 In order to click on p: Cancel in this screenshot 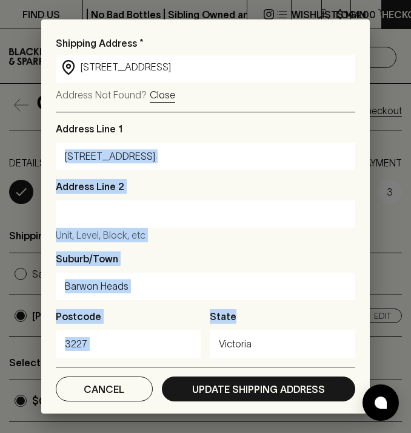, I will do `click(104, 389)`.